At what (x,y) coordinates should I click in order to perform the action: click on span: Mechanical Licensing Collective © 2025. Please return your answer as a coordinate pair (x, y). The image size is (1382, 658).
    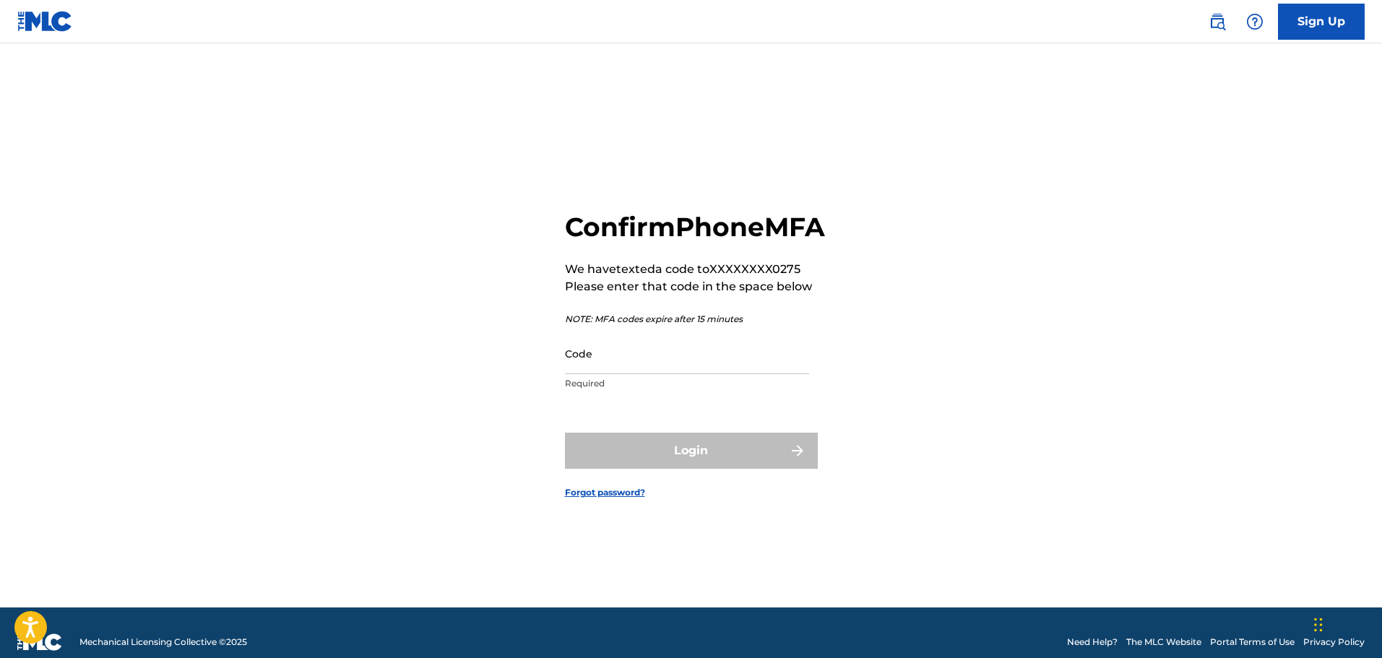
    Looking at the image, I should click on (163, 642).